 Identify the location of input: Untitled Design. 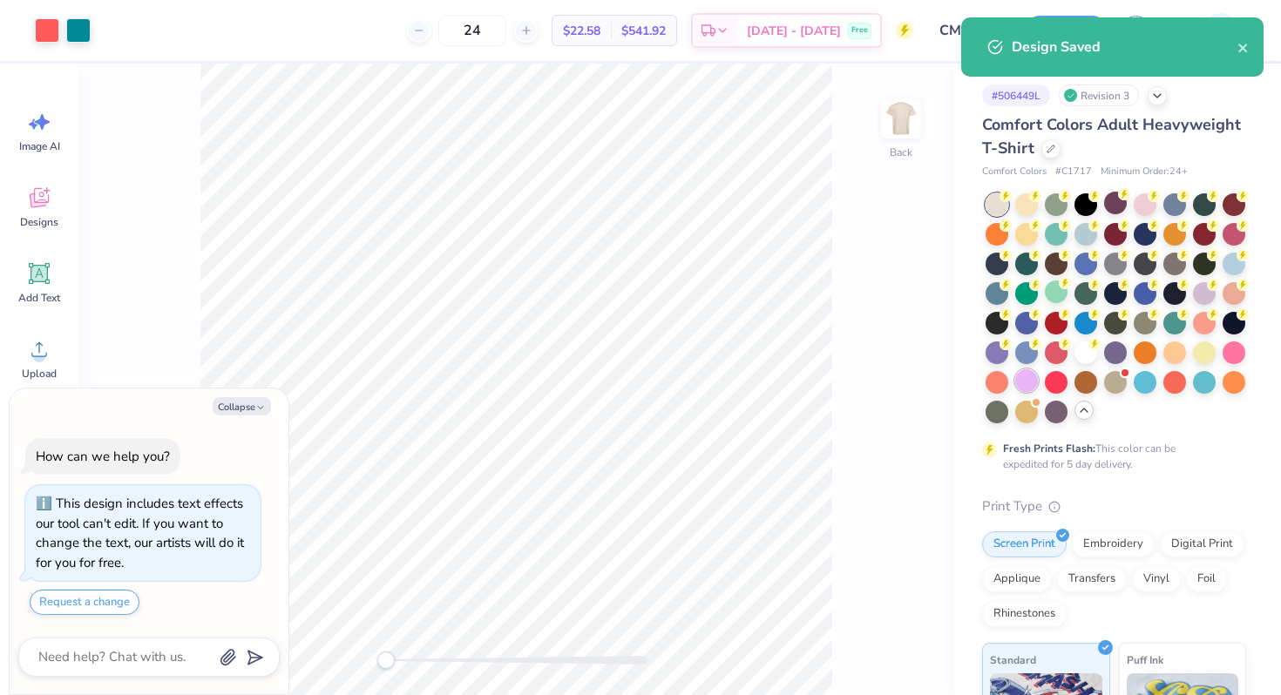
(969, 30).